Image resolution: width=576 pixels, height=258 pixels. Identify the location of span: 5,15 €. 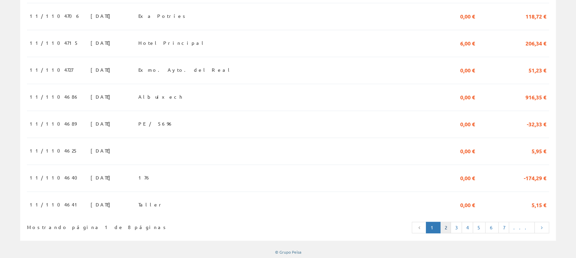
(539, 204).